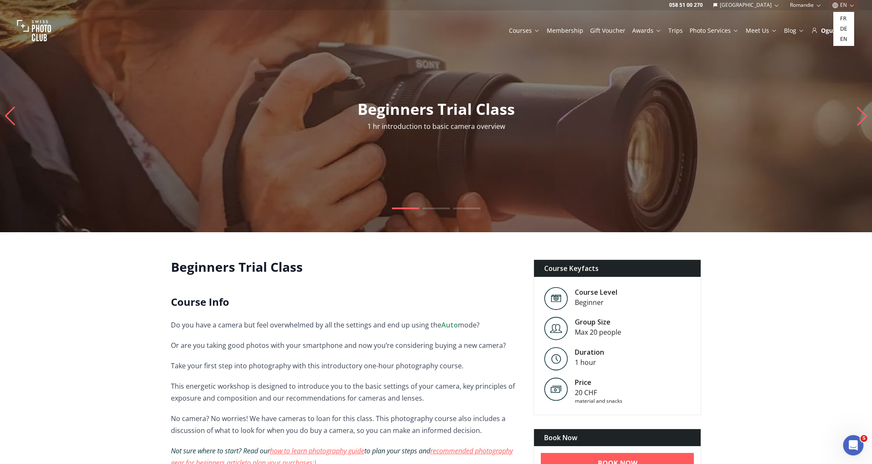  What do you see at coordinates (714, 31) in the screenshot?
I see `button: Photo Services` at bounding box center [714, 31].